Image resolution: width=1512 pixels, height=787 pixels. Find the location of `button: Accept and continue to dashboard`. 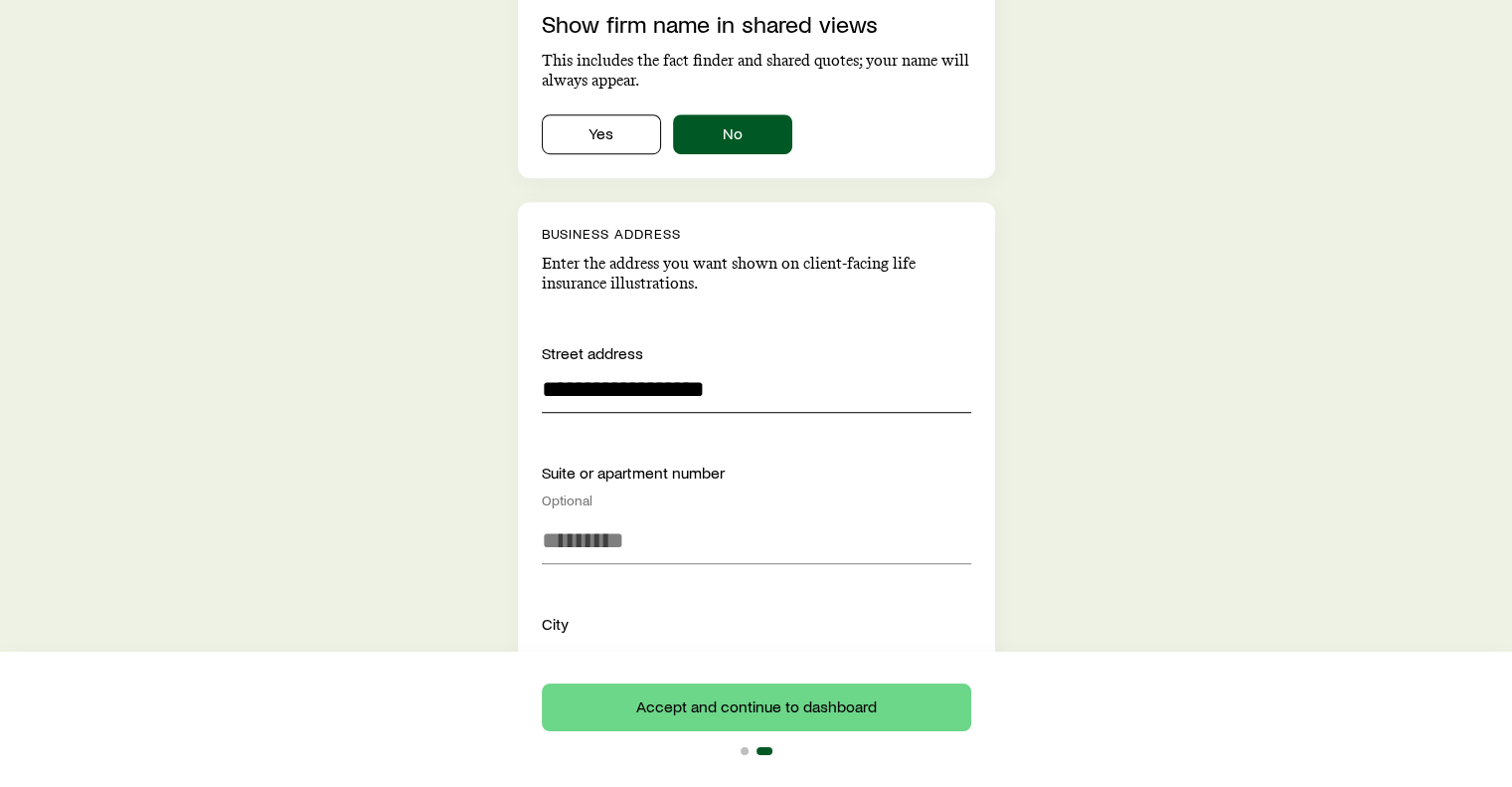

button: Accept and continue to dashboard is located at coordinates (757, 707).